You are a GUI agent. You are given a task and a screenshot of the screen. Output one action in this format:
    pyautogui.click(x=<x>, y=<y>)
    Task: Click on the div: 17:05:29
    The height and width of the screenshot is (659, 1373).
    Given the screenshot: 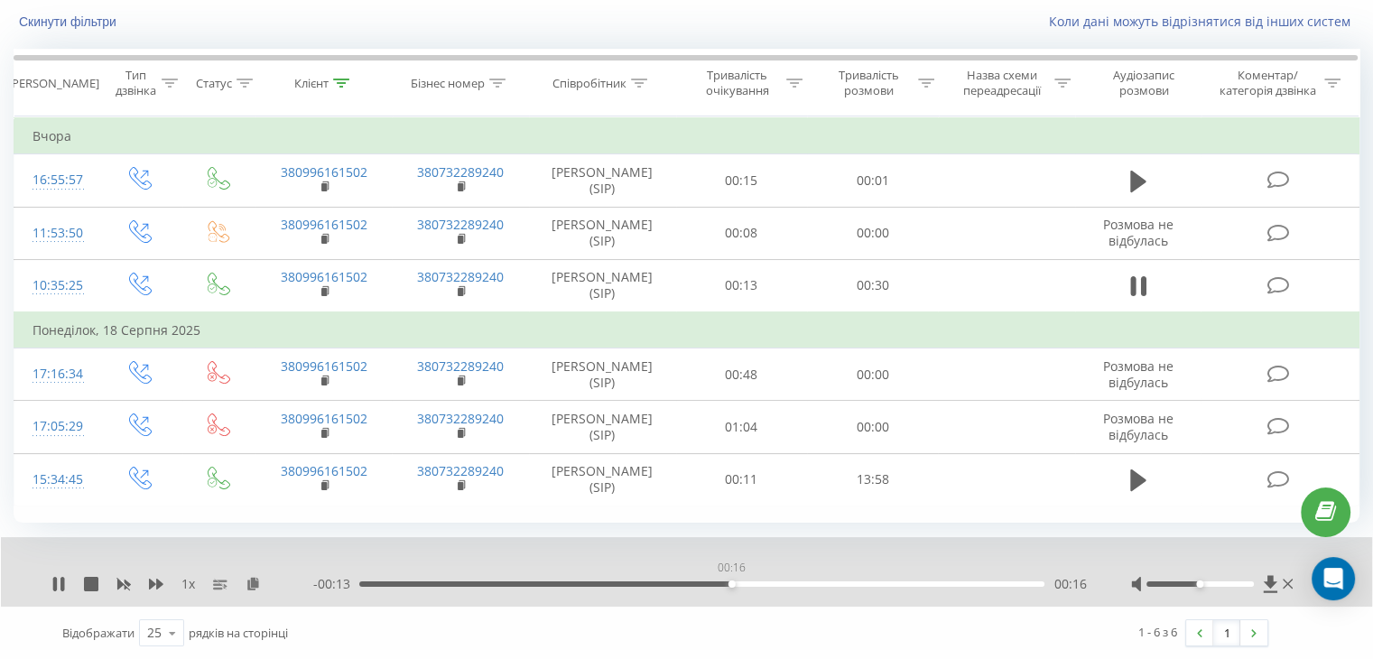 What is the action you would take?
    pyautogui.click(x=56, y=426)
    